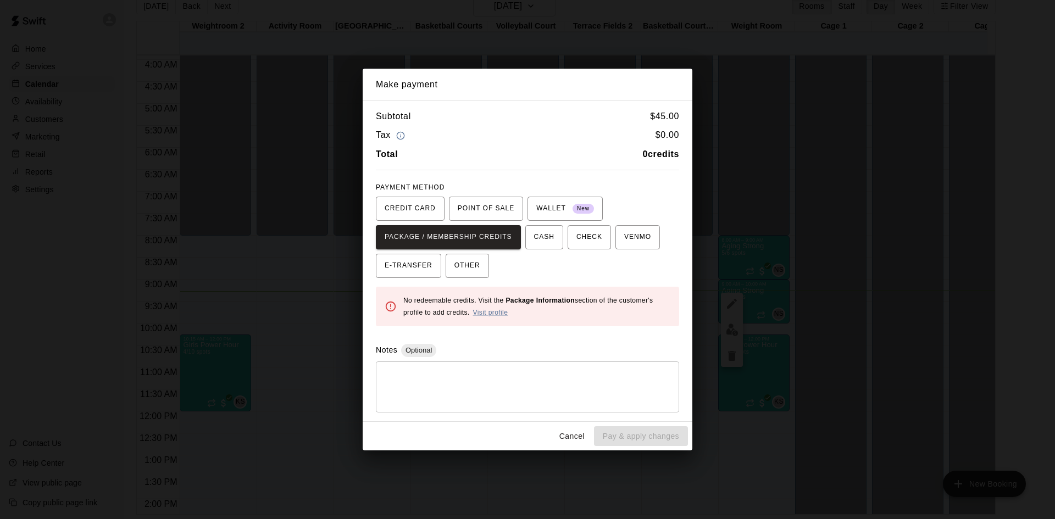 This screenshot has height=519, width=1055. Describe the element at coordinates (392, 135) in the screenshot. I see `h6: Tax` at that location.